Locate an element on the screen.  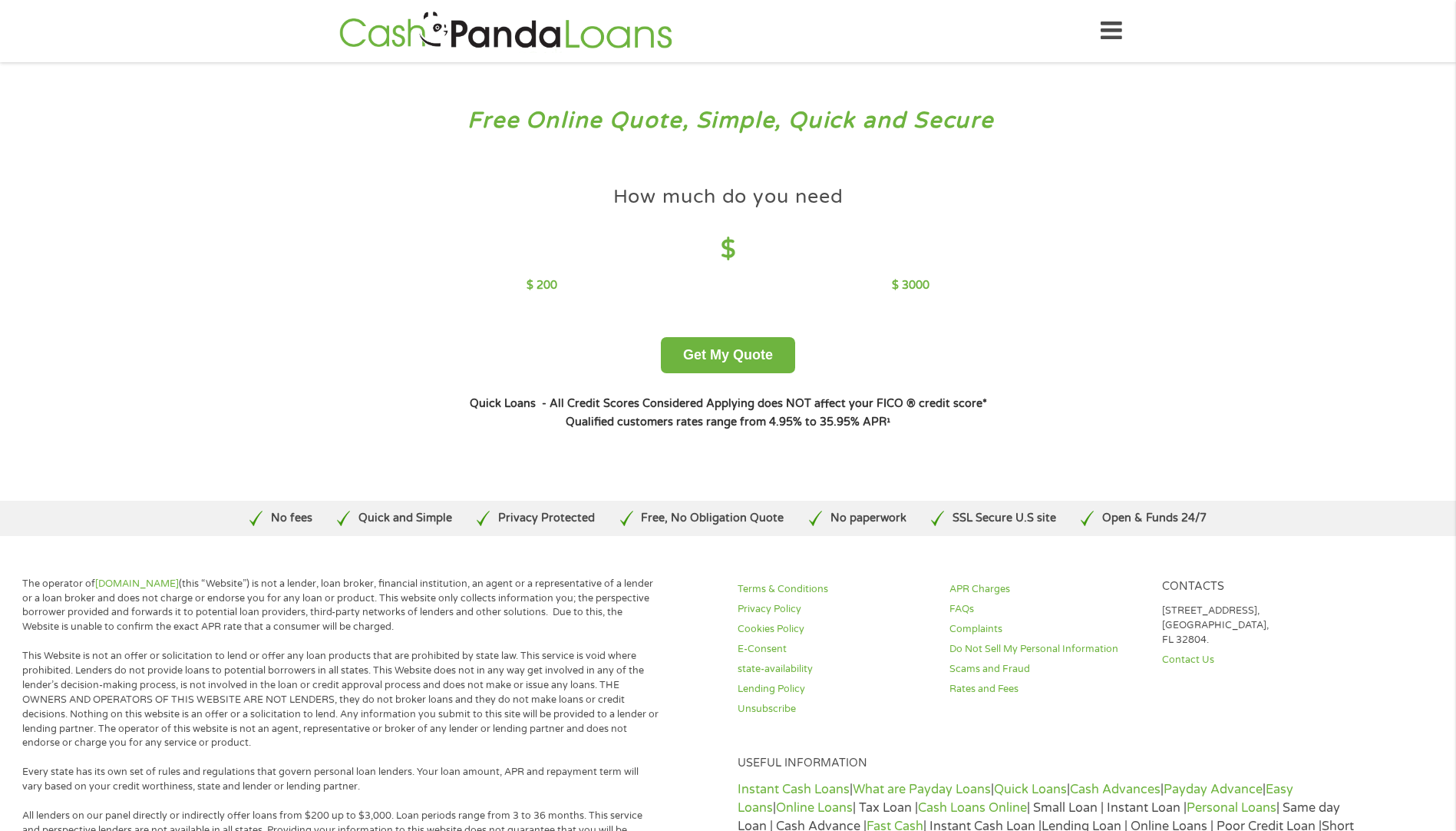
a: Lending Policy is located at coordinates (834, 689).